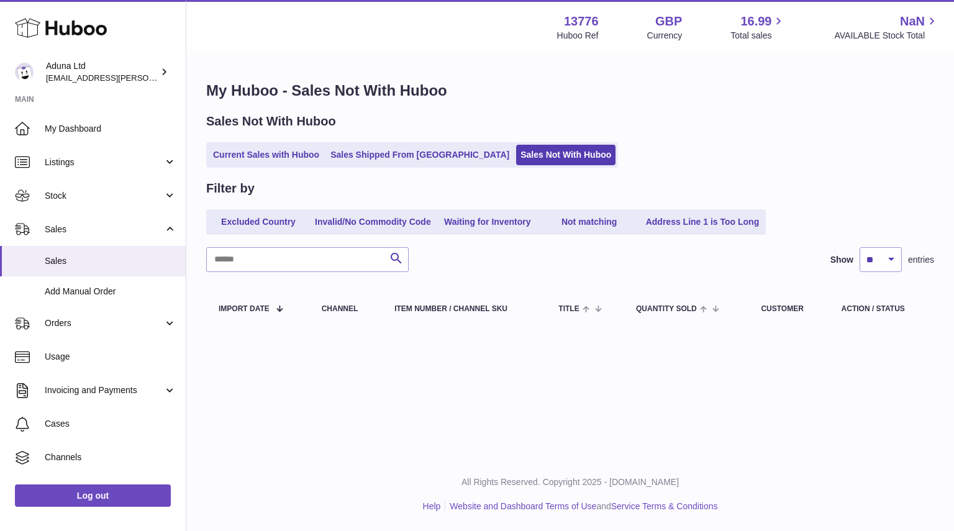  Describe the element at coordinates (758, 27) in the screenshot. I see `a: 16.99 Total sales` at that location.